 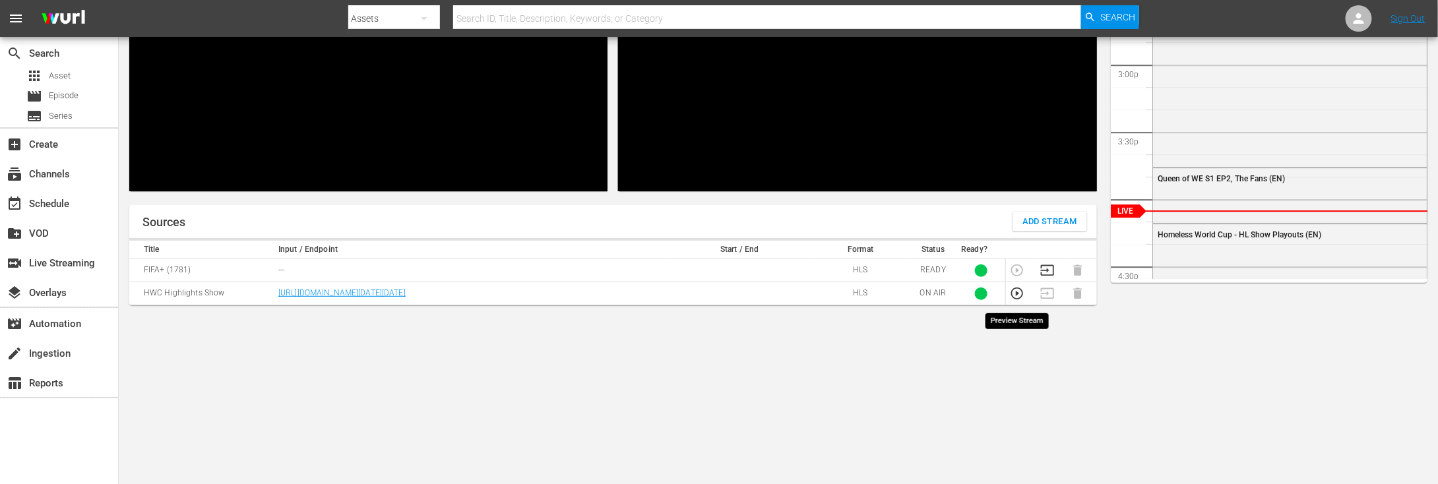 I want to click on span: VOD, so click(x=15, y=234).